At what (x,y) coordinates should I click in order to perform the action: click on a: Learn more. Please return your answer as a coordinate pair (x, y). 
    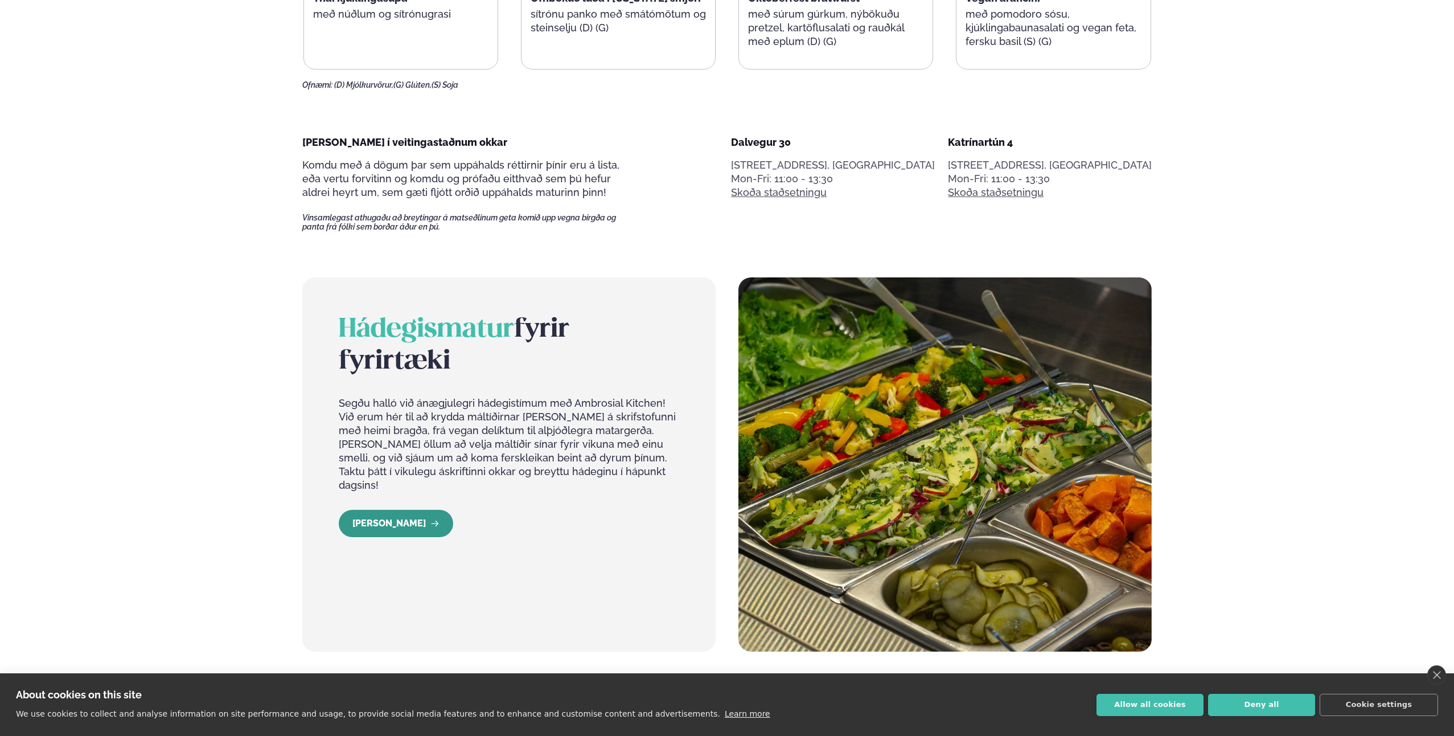
    Looking at the image, I should click on (748, 713).